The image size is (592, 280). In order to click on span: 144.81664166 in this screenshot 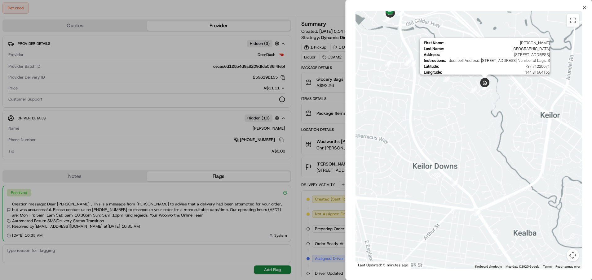, I will do `click(497, 72)`.